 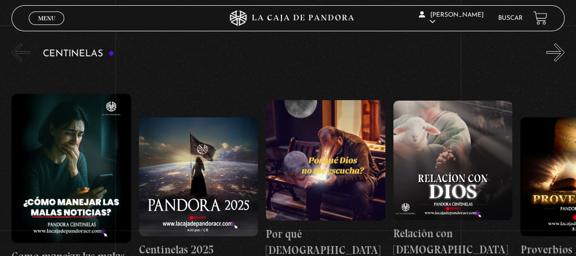 I want to click on h3: Centinelas, so click(x=78, y=54).